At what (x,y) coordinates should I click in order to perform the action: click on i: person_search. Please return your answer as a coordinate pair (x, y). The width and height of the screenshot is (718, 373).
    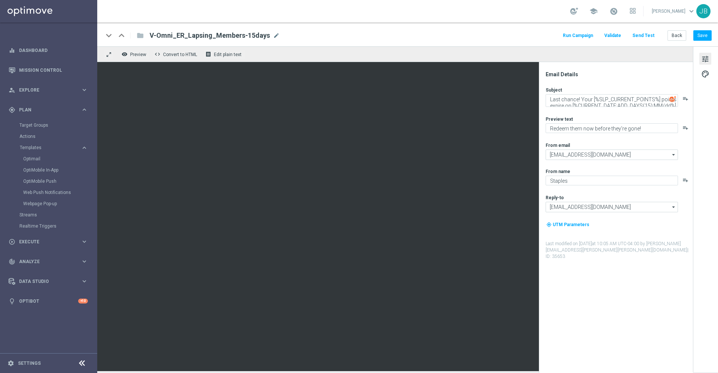
    Looking at the image, I should click on (12, 90).